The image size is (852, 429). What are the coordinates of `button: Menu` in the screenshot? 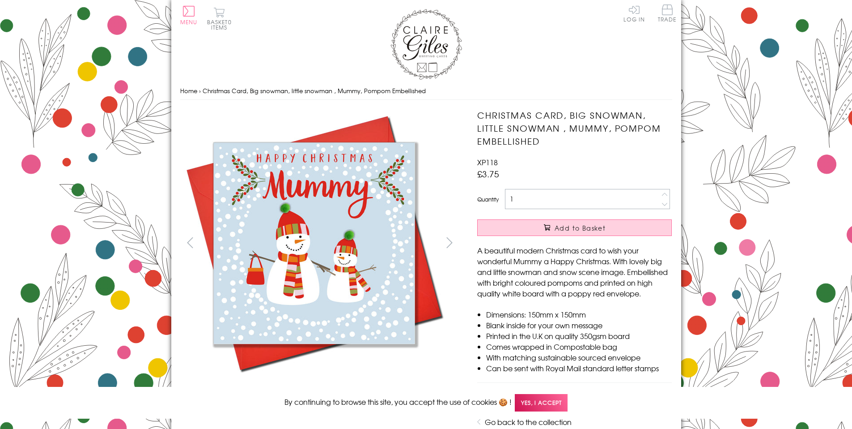 It's located at (189, 15).